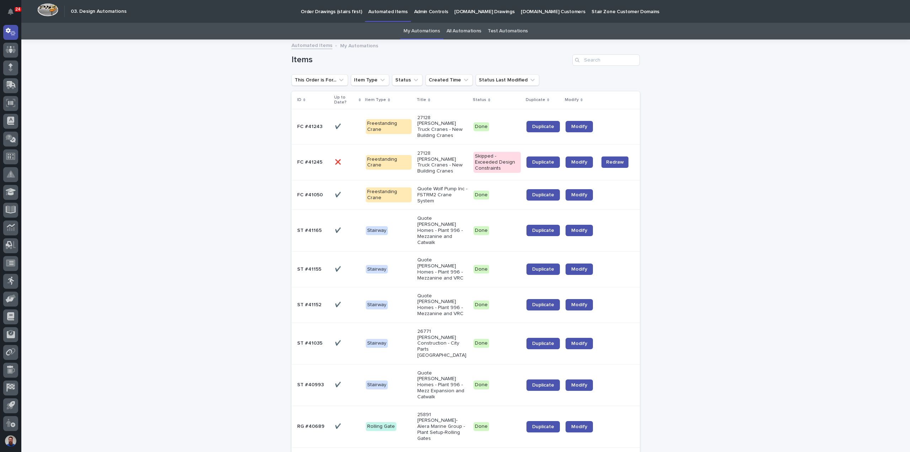 This screenshot has width=910, height=452. Describe the element at coordinates (359, 45) in the screenshot. I see `p: My Automations` at that location.